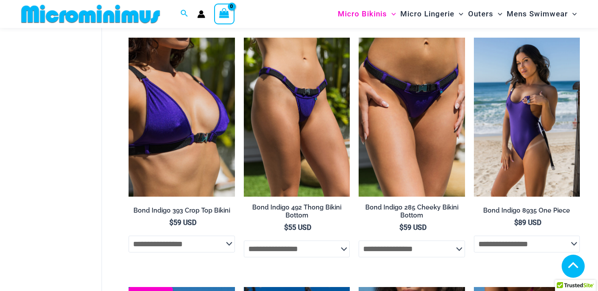  Describe the element at coordinates (181, 211) in the screenshot. I see `h2: Bond Indigo 393 Crop Top Bikini` at that location.